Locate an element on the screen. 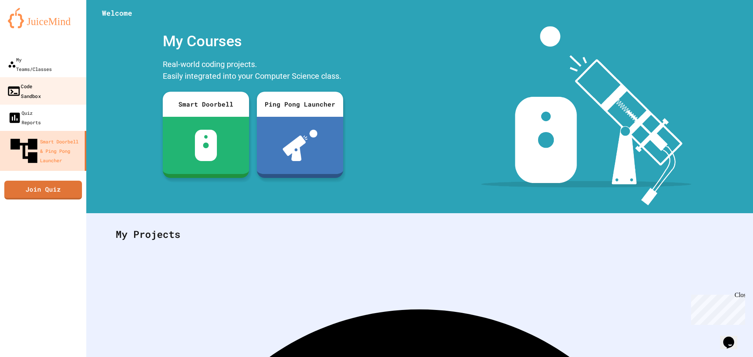 The width and height of the screenshot is (753, 357). div: Ping Pong Launcher is located at coordinates (300, 104).